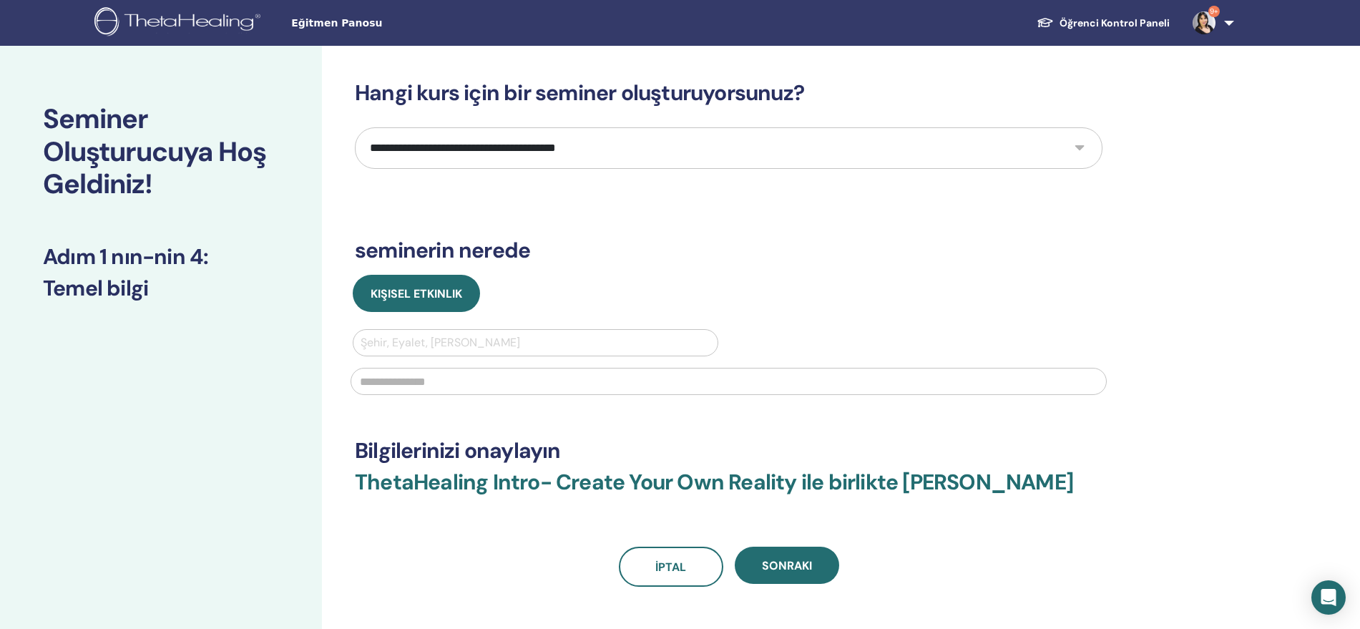 The width and height of the screenshot is (1360, 629). What do you see at coordinates (161, 257) in the screenshot?
I see `h3: Adım 1 nın-nin 4 :` at bounding box center [161, 257].